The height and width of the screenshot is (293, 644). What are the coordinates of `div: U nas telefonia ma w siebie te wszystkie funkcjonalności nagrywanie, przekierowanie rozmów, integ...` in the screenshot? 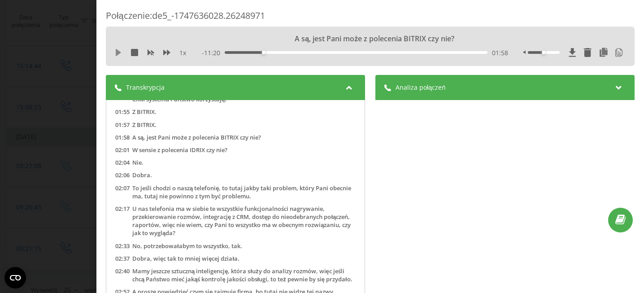 It's located at (244, 221).